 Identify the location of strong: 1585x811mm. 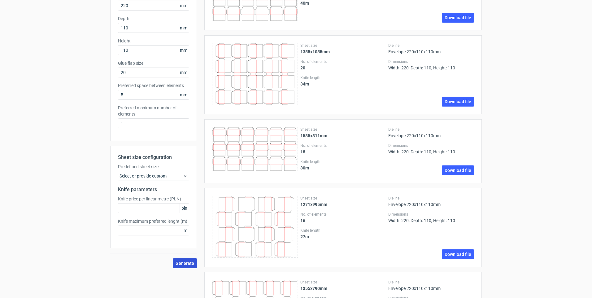
(314, 136).